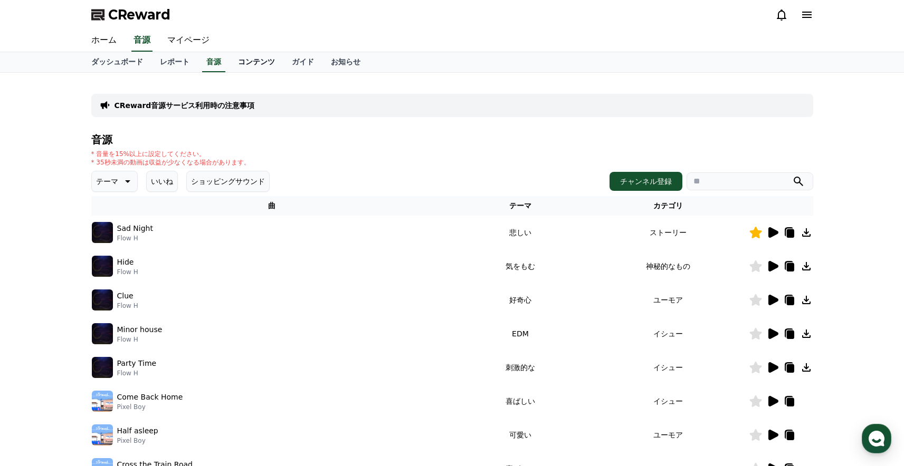 This screenshot has width=904, height=466. What do you see at coordinates (125, 296) in the screenshot?
I see `p: Clue` at bounding box center [125, 296].